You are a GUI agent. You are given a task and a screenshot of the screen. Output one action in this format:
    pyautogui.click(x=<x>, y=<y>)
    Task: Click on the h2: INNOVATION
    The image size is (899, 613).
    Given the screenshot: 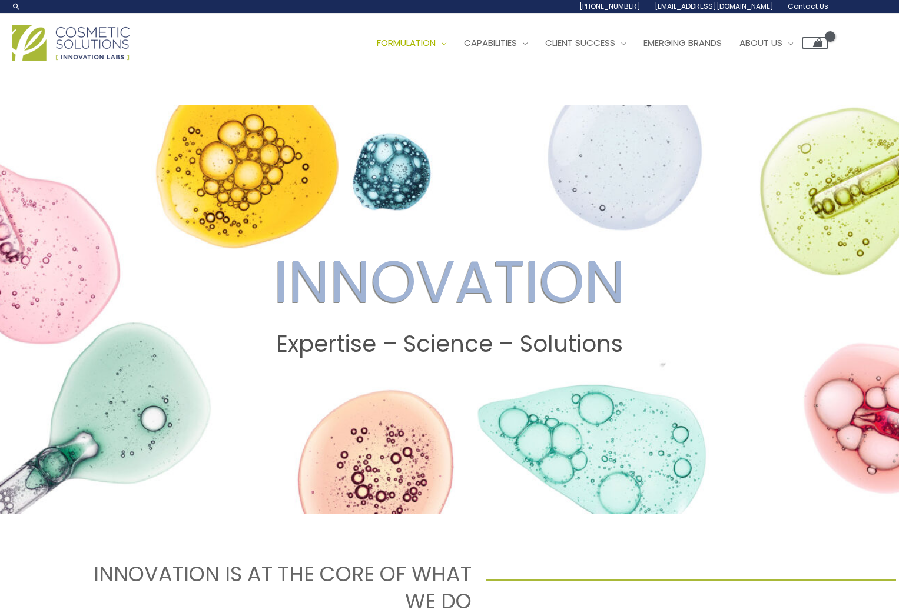 What is the action you would take?
    pyautogui.click(x=449, y=282)
    